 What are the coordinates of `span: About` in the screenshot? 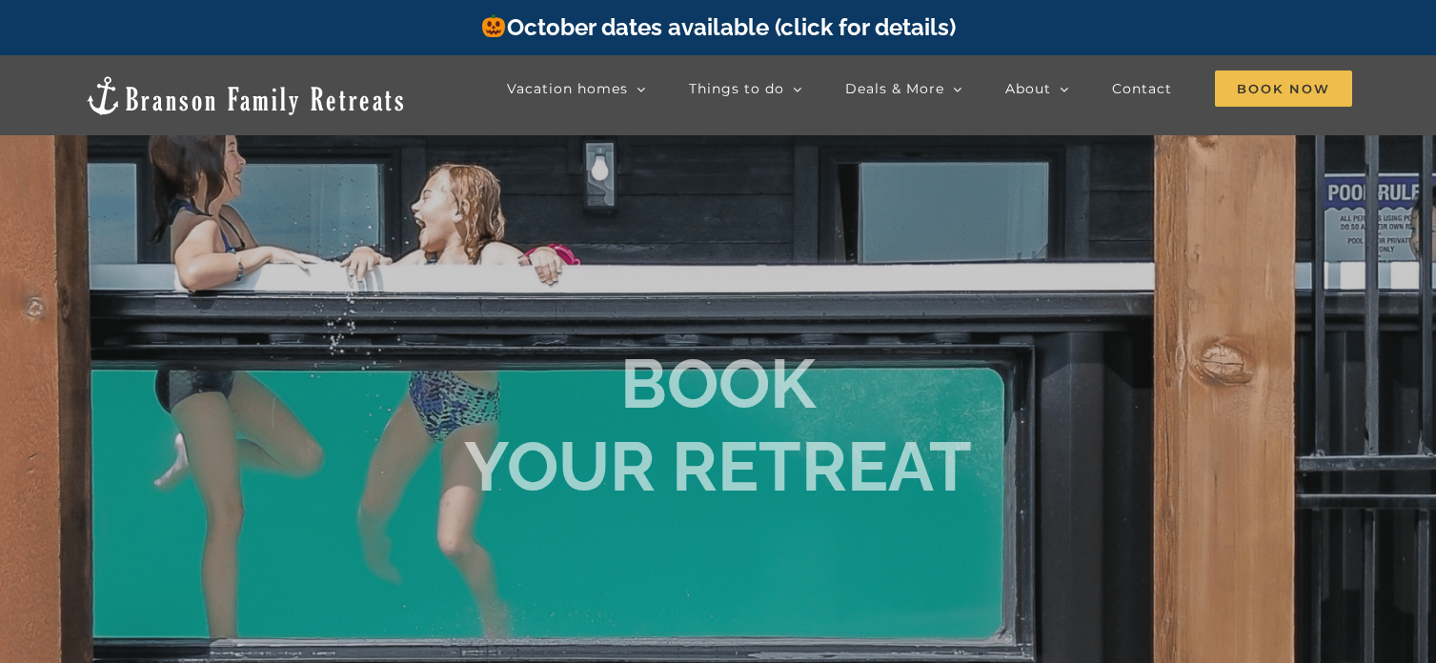 It's located at (1028, 89).